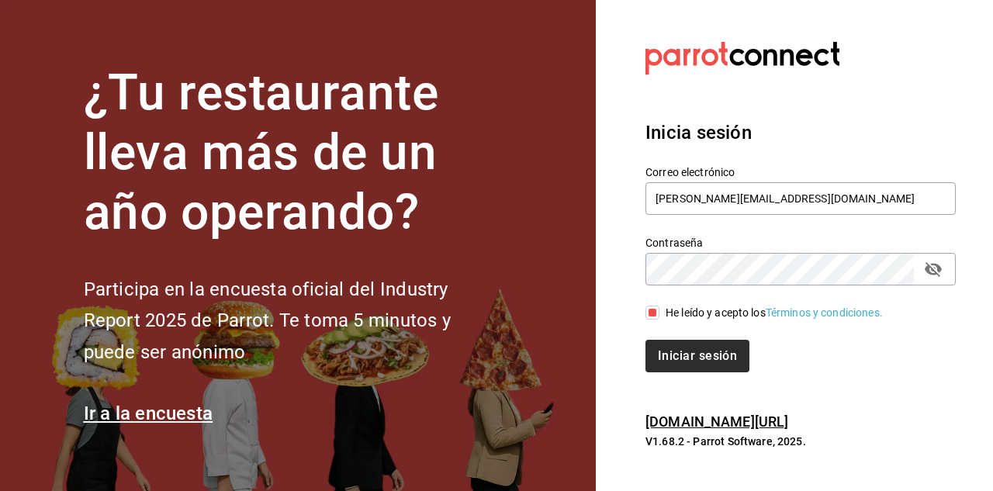 The height and width of the screenshot is (491, 993). Describe the element at coordinates (801, 442) in the screenshot. I see `p: V1.68.2 - Parrot Software, 2025.` at that location.